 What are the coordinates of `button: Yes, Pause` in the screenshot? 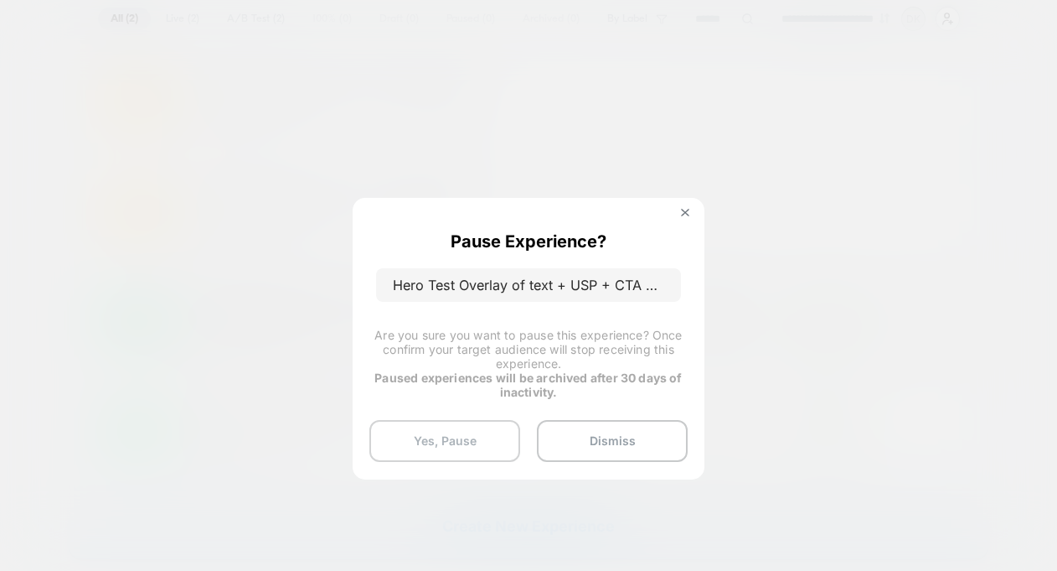 It's located at (445, 441).